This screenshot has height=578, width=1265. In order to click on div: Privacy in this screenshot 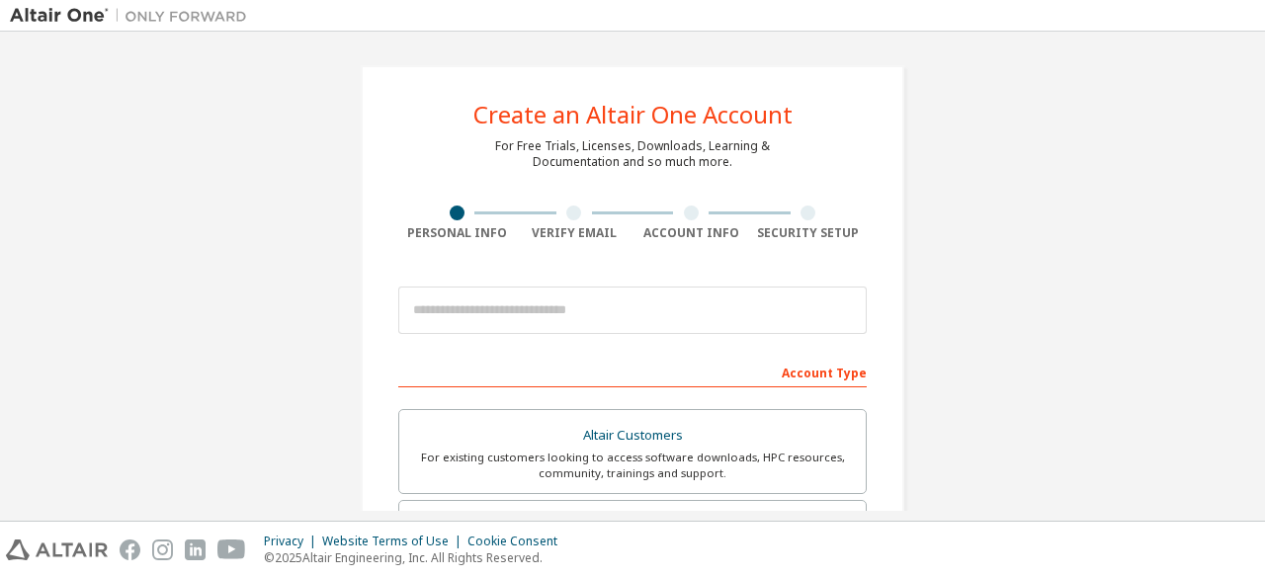, I will do `click(293, 542)`.